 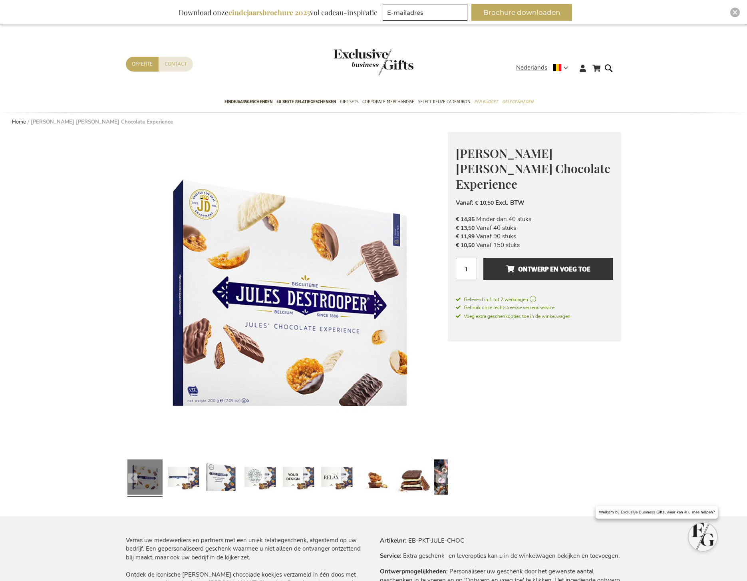 I want to click on div: Nederlands, so click(x=545, y=68).